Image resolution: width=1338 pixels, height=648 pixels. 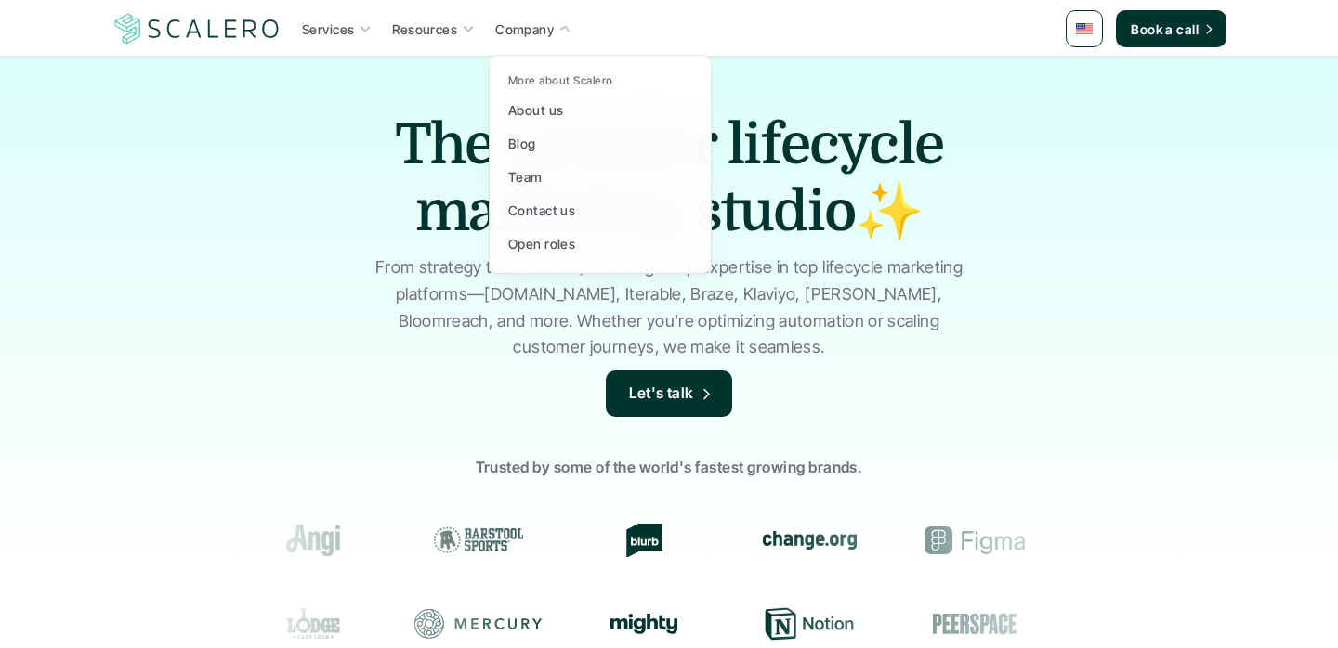 What do you see at coordinates (1171, 29) in the screenshot?
I see `a: Book a call` at bounding box center [1171, 29].